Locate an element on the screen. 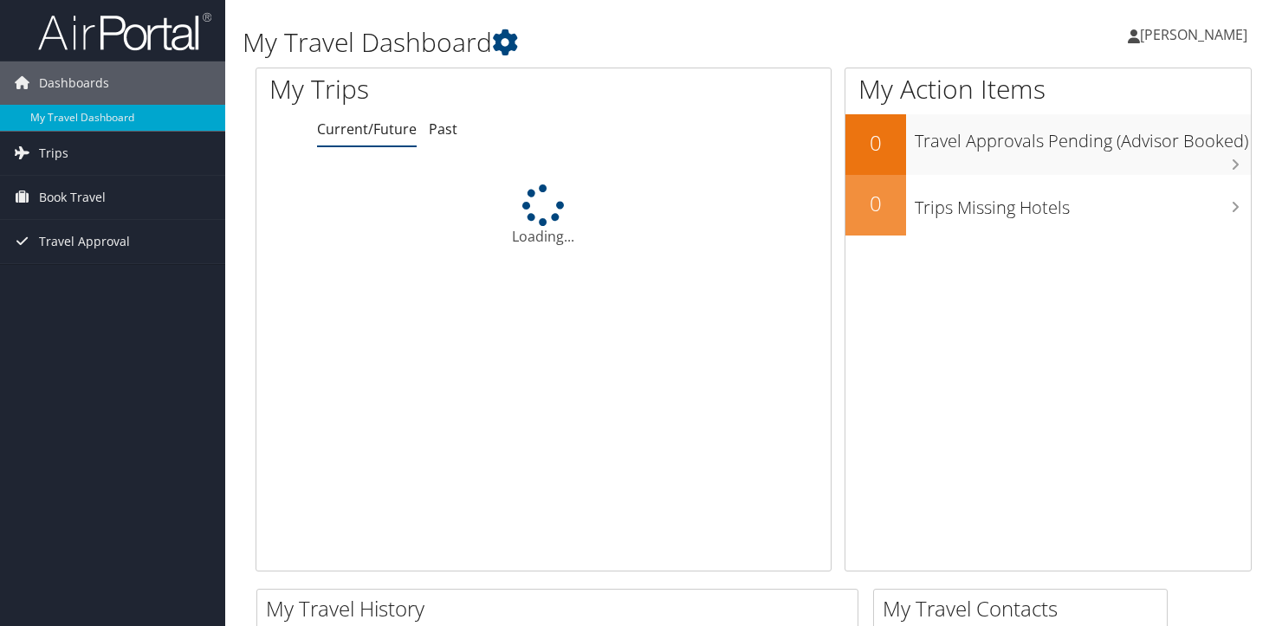  img: airportal-logo.png is located at coordinates (125, 31).